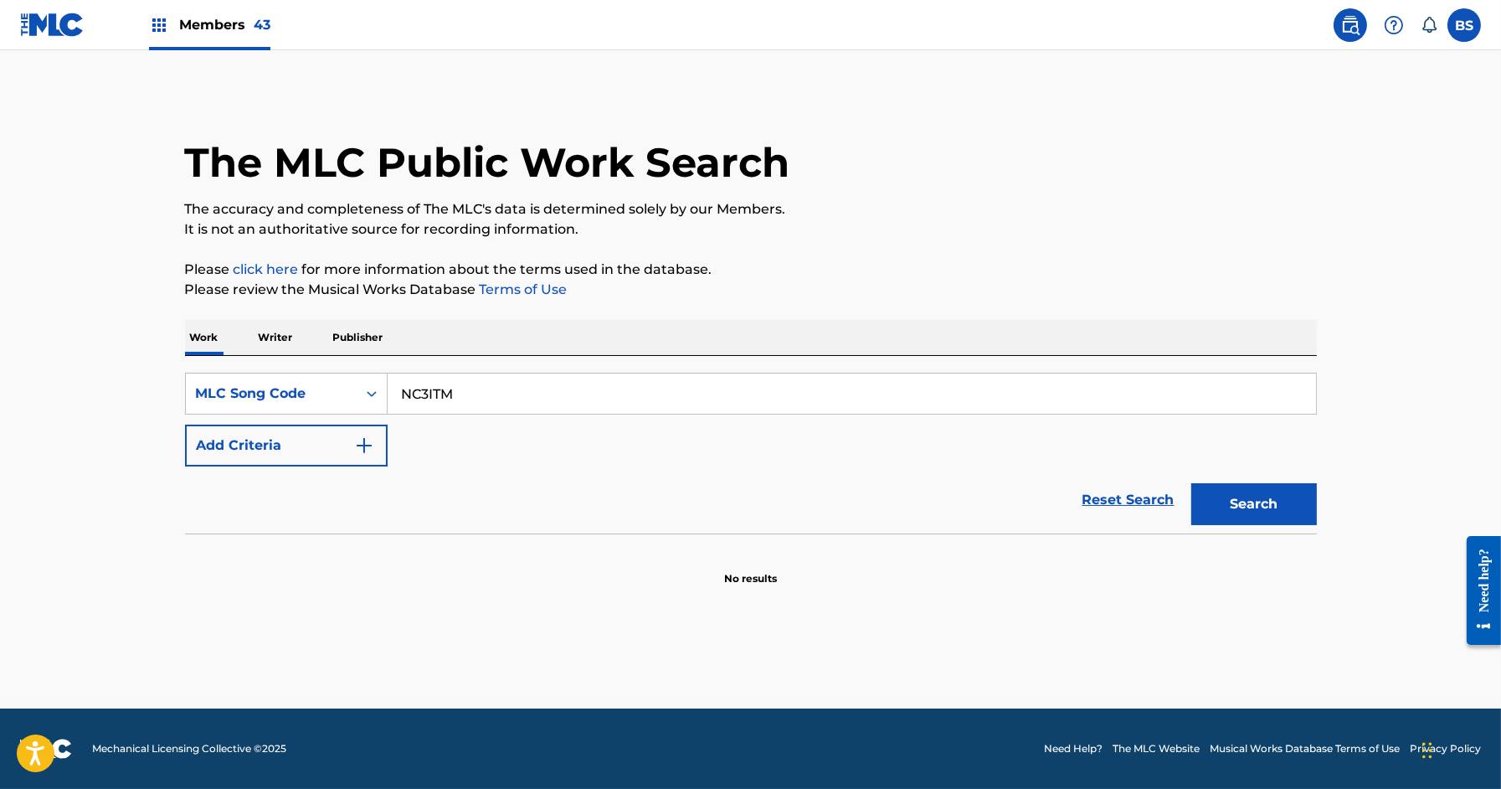 Image resolution: width=1501 pixels, height=789 pixels. Describe the element at coordinates (1350, 25) in the screenshot. I see `img: search` at that location.